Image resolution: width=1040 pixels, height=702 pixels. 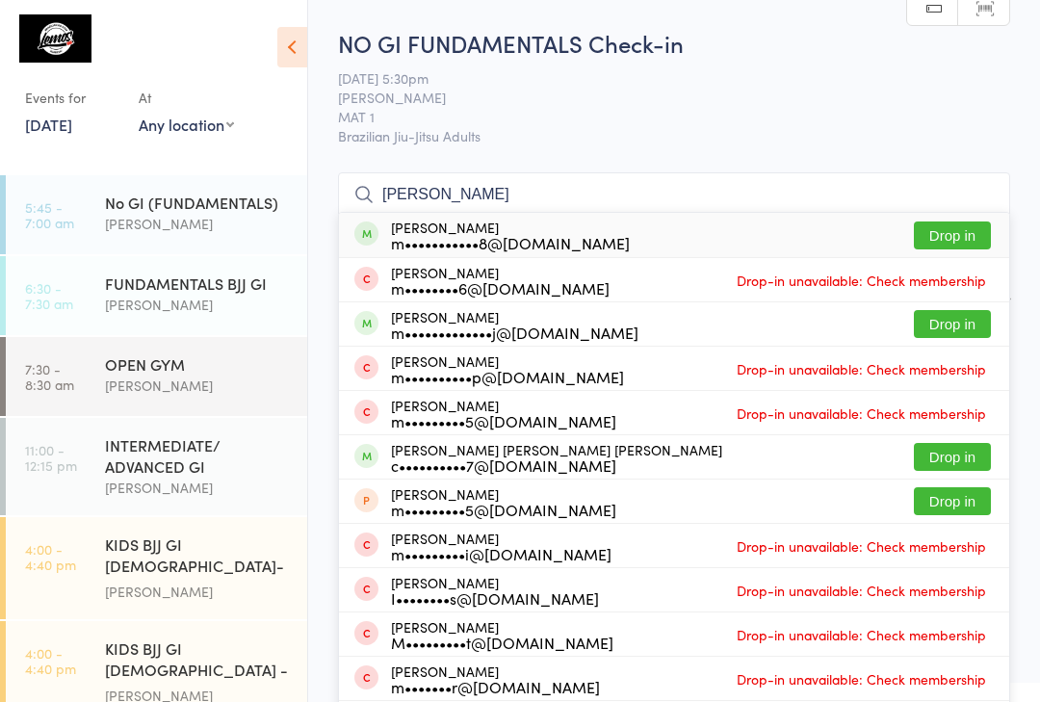 What do you see at coordinates (72, 97) in the screenshot?
I see `div: Events for` at bounding box center [72, 97].